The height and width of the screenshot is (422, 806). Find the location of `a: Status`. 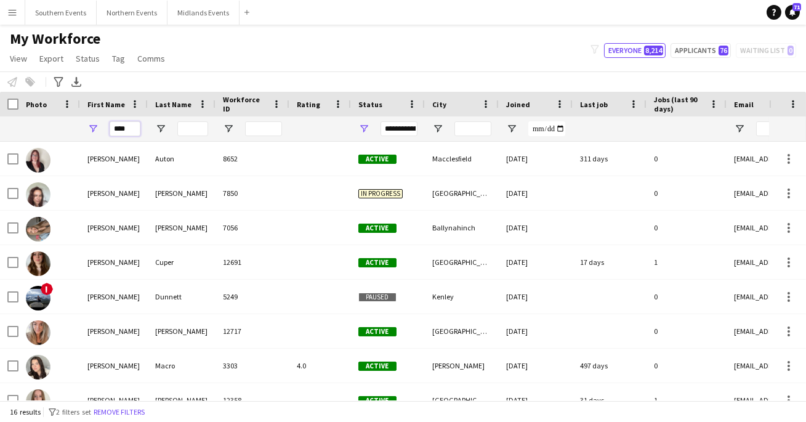

a: Status is located at coordinates (87, 59).